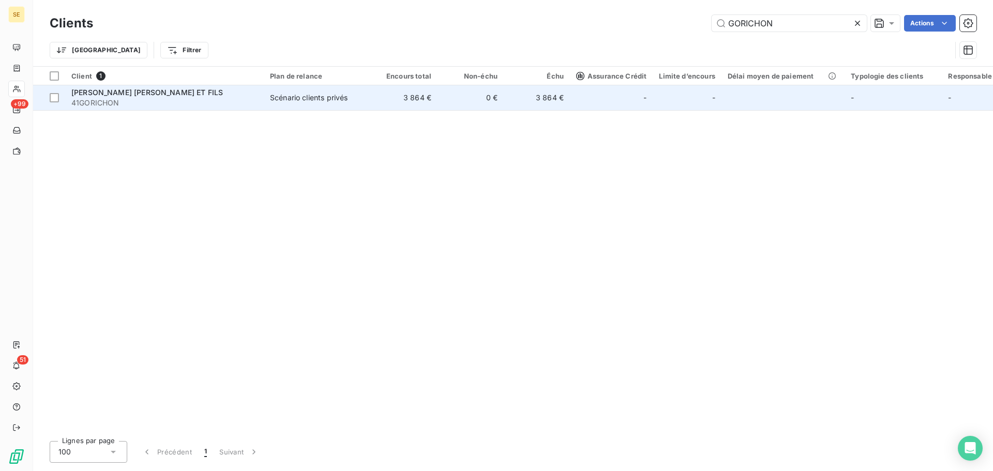 The height and width of the screenshot is (471, 993). Describe the element at coordinates (82, 76) in the screenshot. I see `span: Client` at that location.